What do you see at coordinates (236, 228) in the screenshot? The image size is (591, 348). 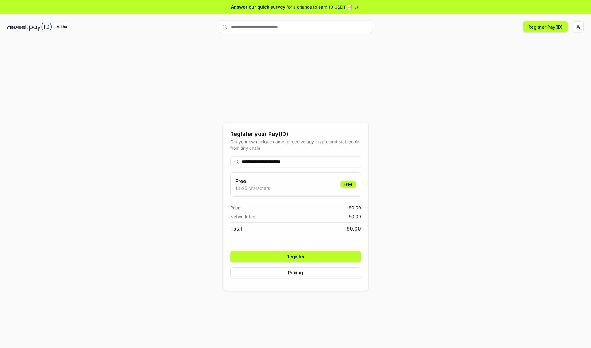 I see `span: Total` at bounding box center [236, 228].